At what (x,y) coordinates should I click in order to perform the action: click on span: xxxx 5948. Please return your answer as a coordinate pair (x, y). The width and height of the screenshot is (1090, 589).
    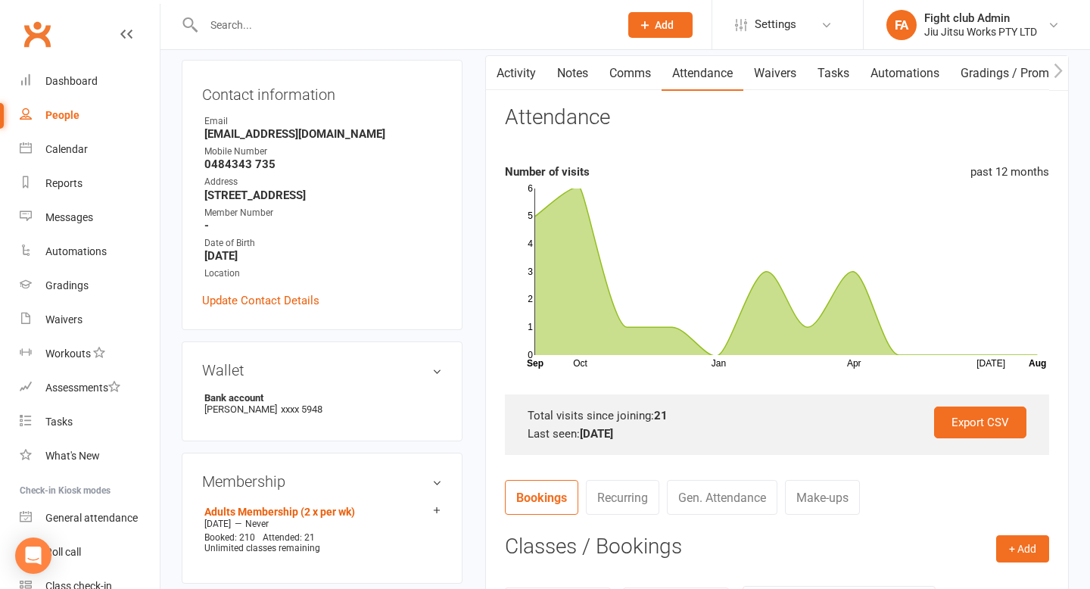
    Looking at the image, I should click on (301, 409).